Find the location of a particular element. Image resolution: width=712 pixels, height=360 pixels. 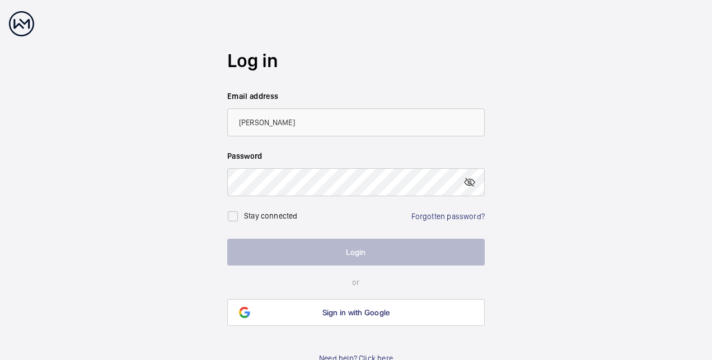

button: Login is located at coordinates (356, 252).